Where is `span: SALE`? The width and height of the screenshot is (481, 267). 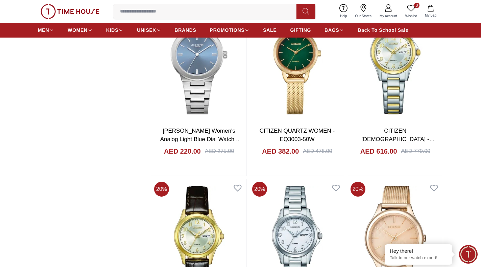 span: SALE is located at coordinates (270, 30).